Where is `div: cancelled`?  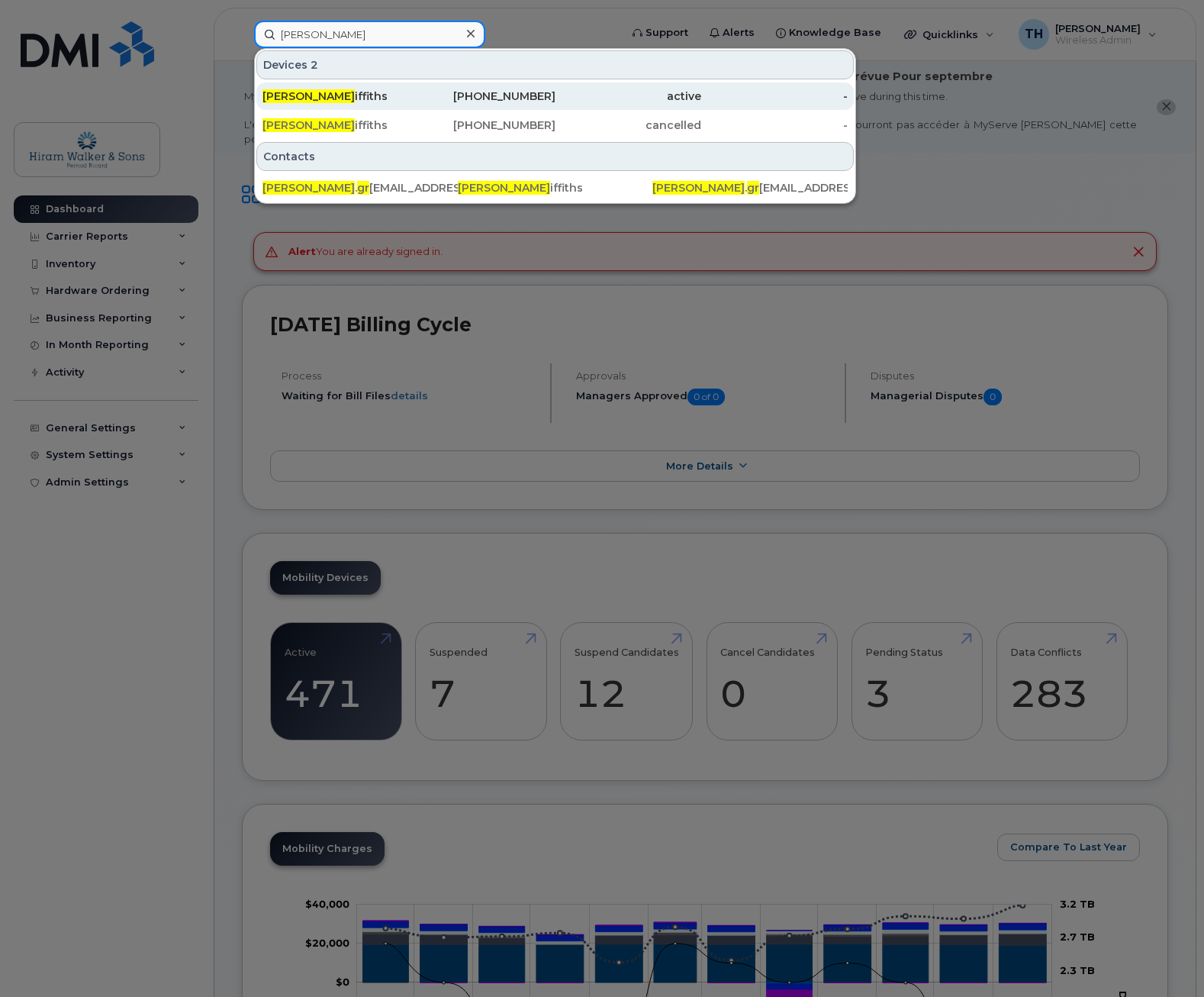 div: cancelled is located at coordinates (628, 125).